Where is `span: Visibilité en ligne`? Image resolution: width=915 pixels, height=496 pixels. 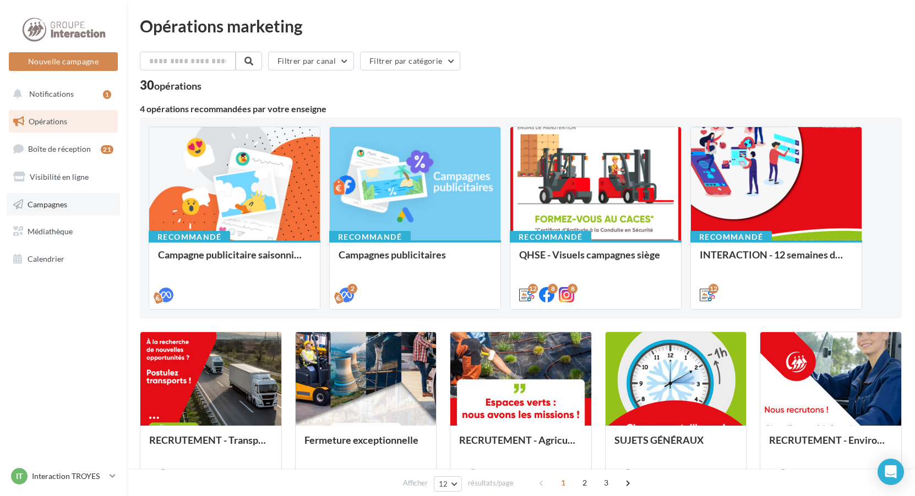
span: Visibilité en ligne is located at coordinates (59, 177).